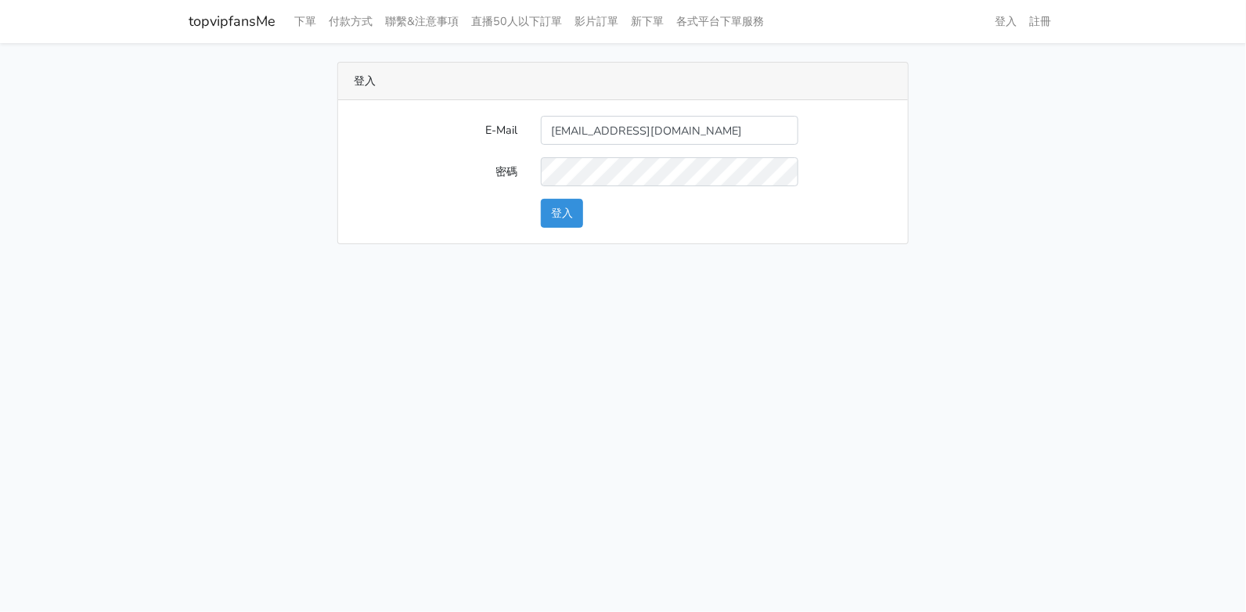  Describe the element at coordinates (1006, 21) in the screenshot. I see `a: 登入` at that location.